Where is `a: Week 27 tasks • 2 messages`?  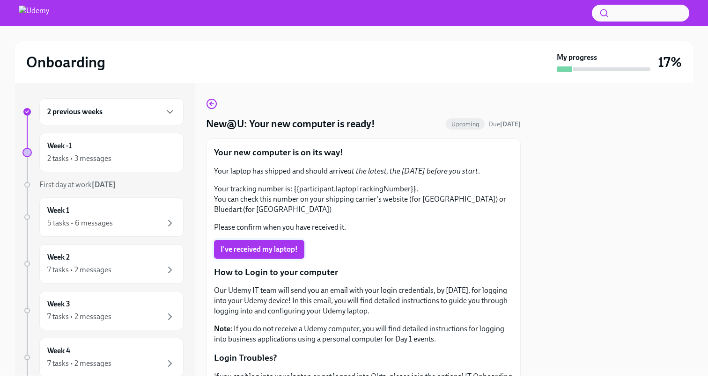 a: Week 27 tasks • 2 messages is located at coordinates (103, 264).